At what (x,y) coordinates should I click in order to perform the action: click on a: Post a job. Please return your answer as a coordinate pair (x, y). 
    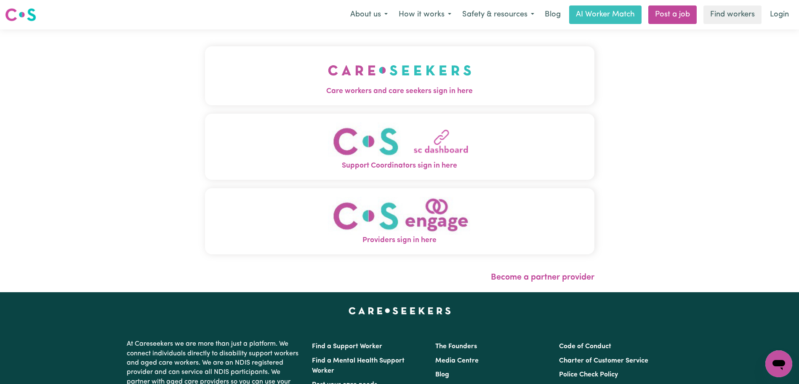
    Looking at the image, I should click on (672, 15).